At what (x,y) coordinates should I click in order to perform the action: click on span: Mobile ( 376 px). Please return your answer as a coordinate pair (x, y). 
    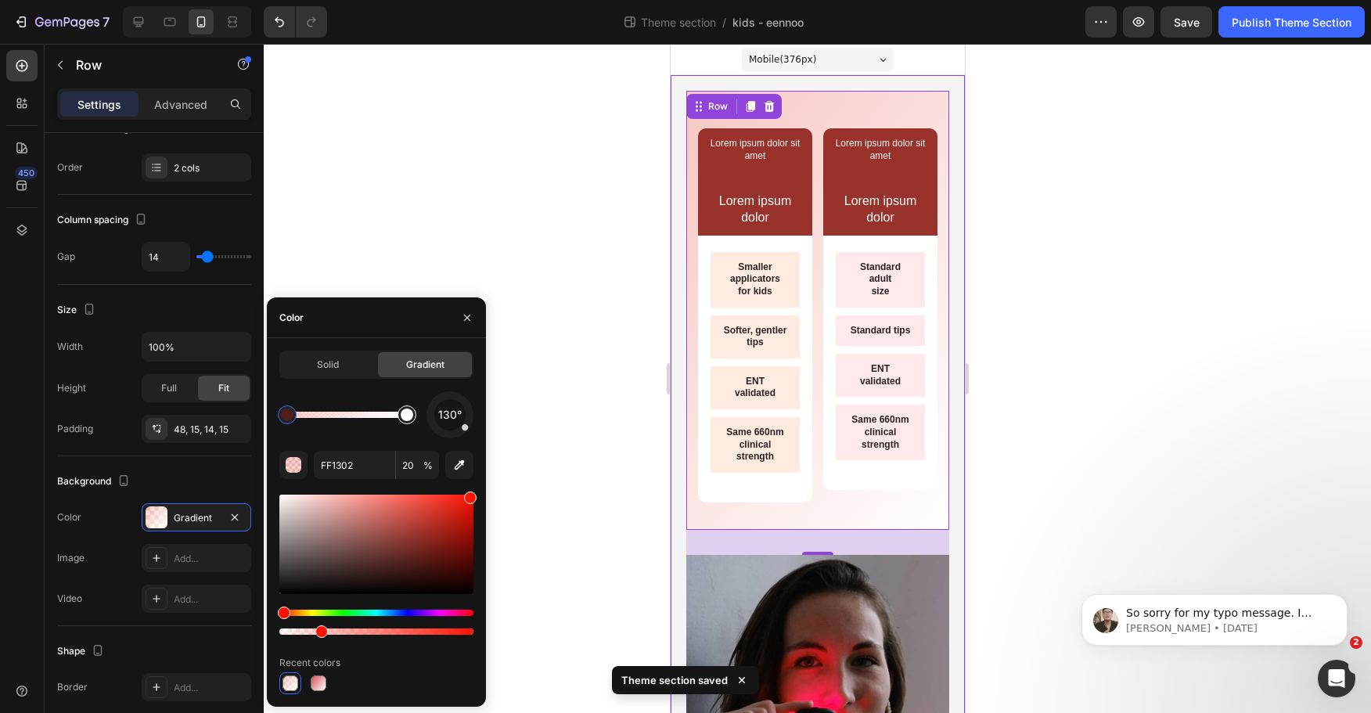
    Looking at the image, I should click on (112, 16).